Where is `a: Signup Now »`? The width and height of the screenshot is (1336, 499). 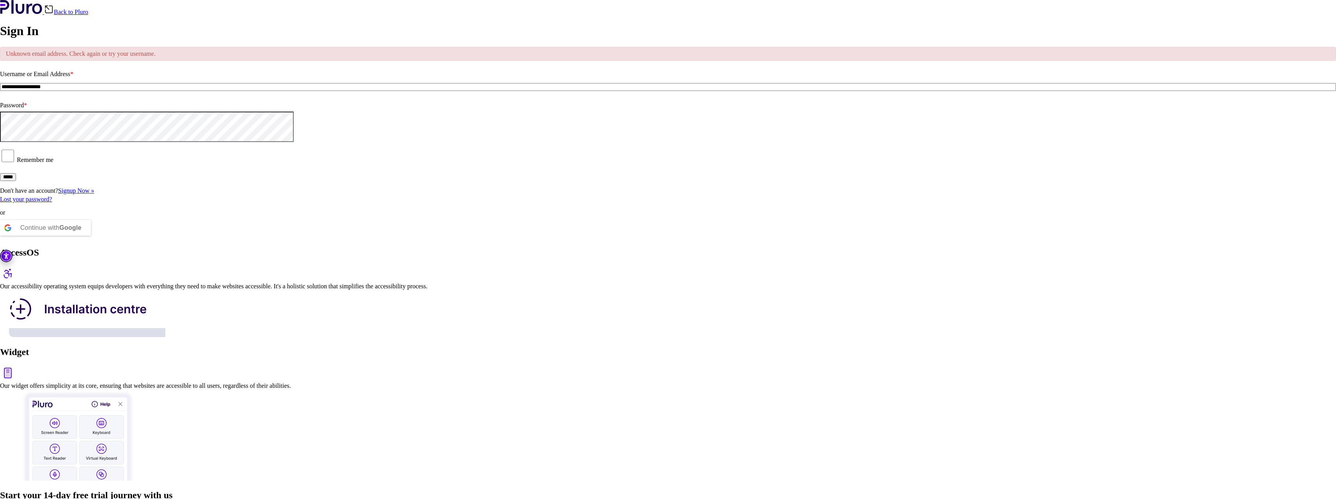
a: Signup Now » is located at coordinates (76, 190).